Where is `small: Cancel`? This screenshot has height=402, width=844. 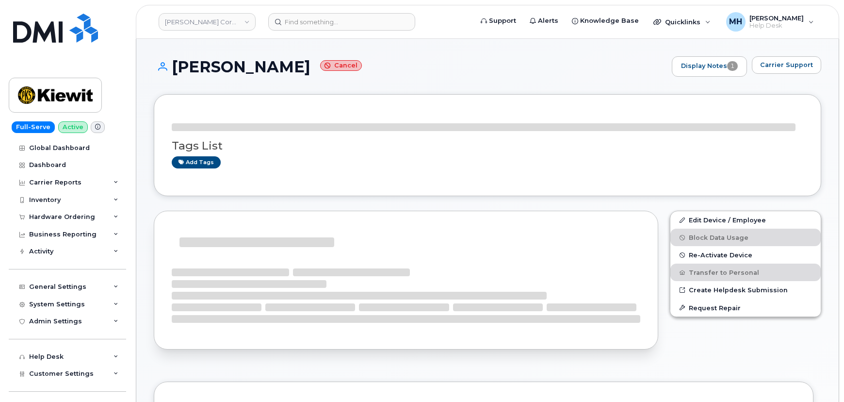
small: Cancel is located at coordinates (341, 65).